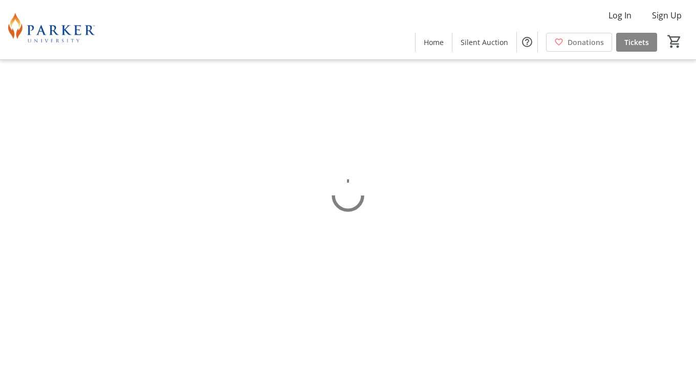 Image resolution: width=696 pixels, height=391 pixels. What do you see at coordinates (579, 42) in the screenshot?
I see `a: Donations` at bounding box center [579, 42].